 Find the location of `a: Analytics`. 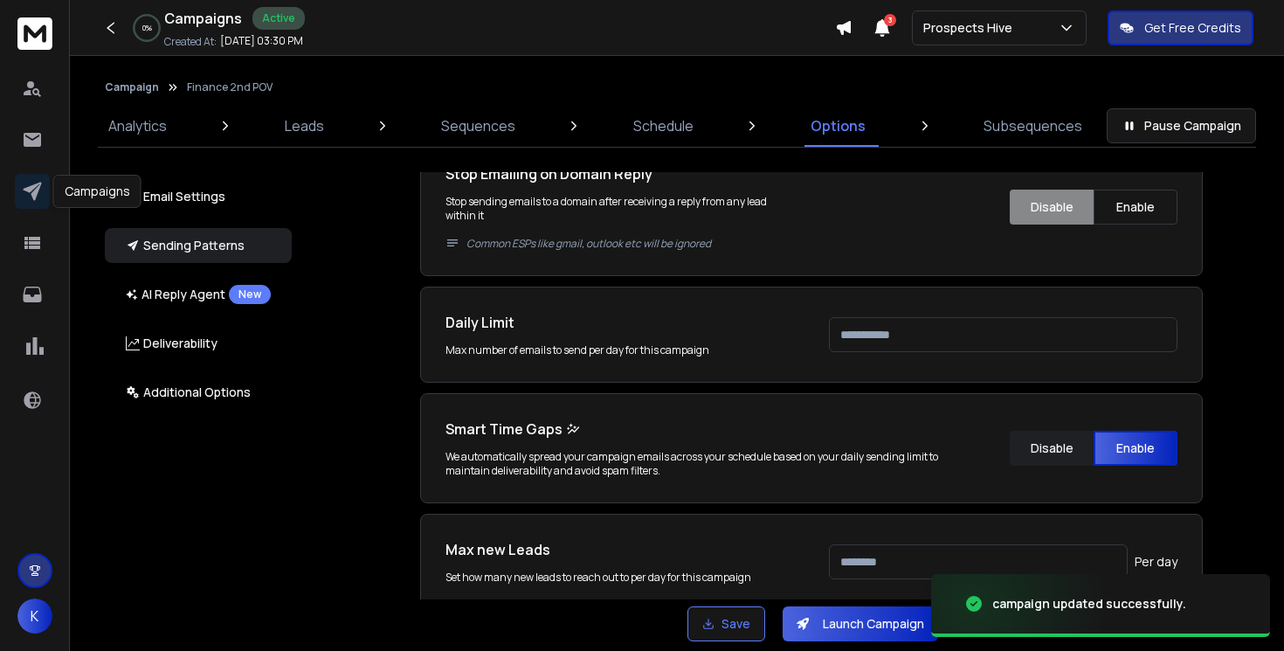

a: Analytics is located at coordinates (137, 126).